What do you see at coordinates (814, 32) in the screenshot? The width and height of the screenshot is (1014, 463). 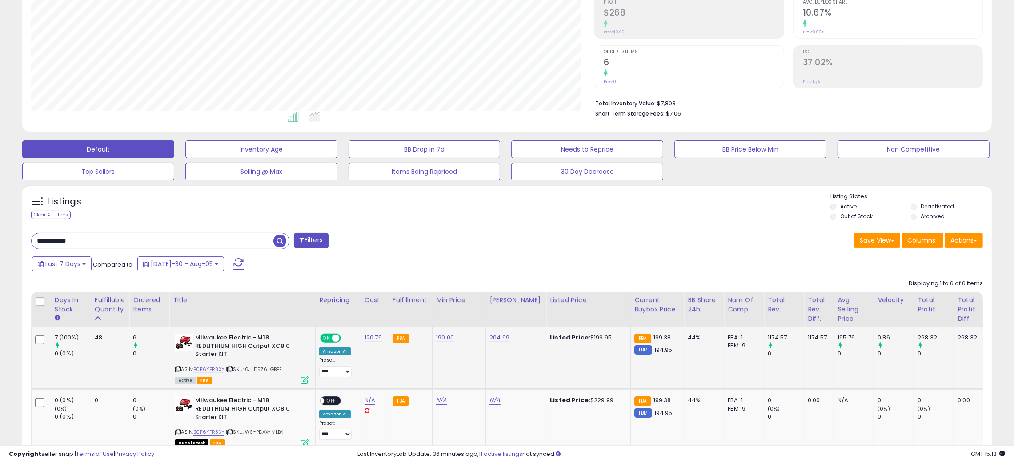 I see `small: Prev: 0.00%` at bounding box center [814, 32].